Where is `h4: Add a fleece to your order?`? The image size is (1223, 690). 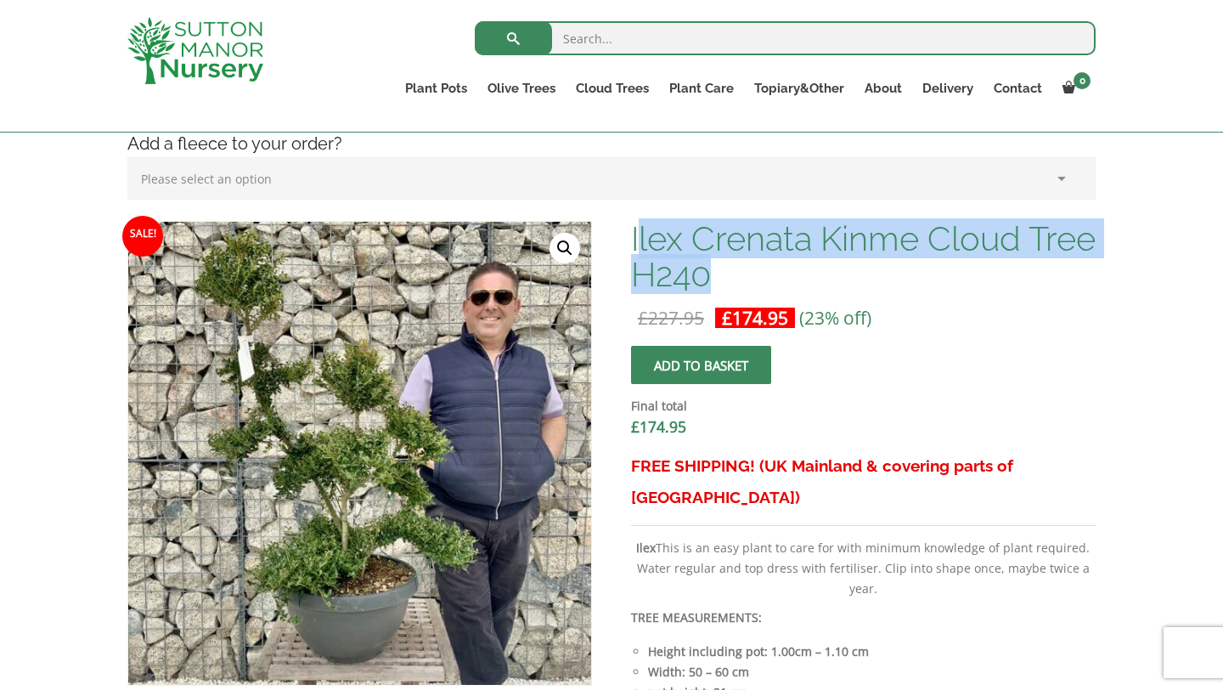
h4: Add a fleece to your order? is located at coordinates (612, 144).